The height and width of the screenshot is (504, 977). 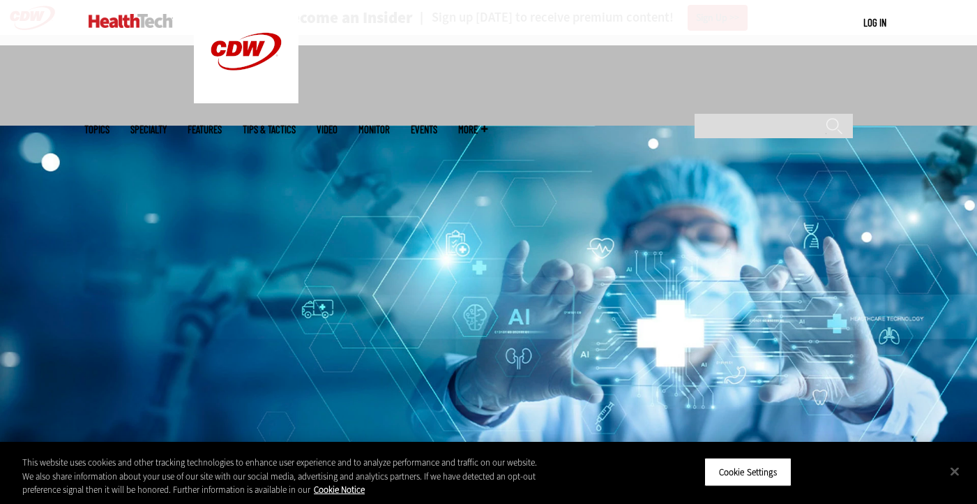 What do you see at coordinates (246, 99) in the screenshot?
I see `a: CDW` at bounding box center [246, 99].